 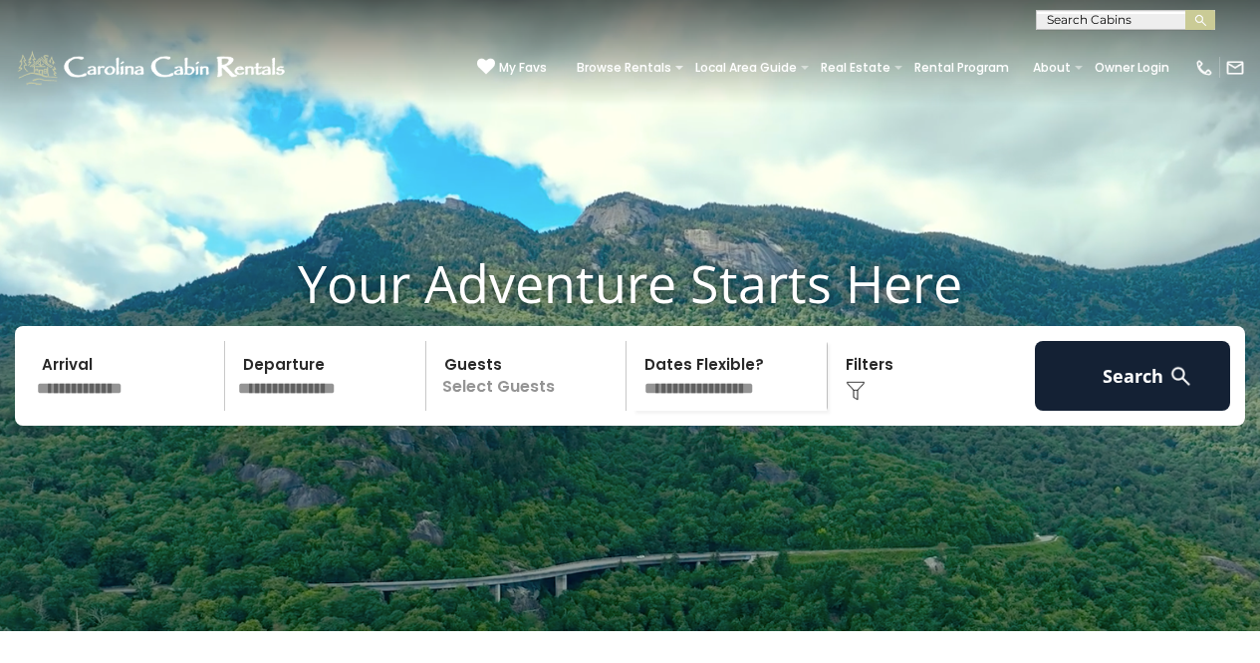 What do you see at coordinates (1204, 68) in the screenshot?
I see `img: phone-regular-white.png` at bounding box center [1204, 68].